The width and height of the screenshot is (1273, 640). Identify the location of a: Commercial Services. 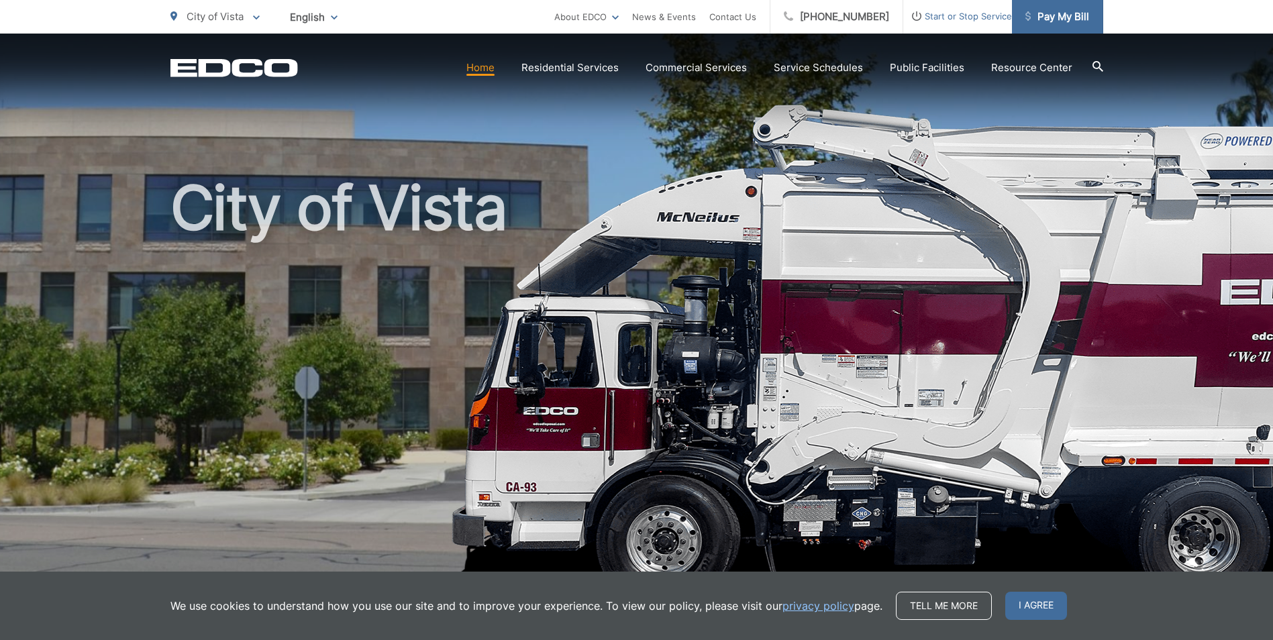
(696, 68).